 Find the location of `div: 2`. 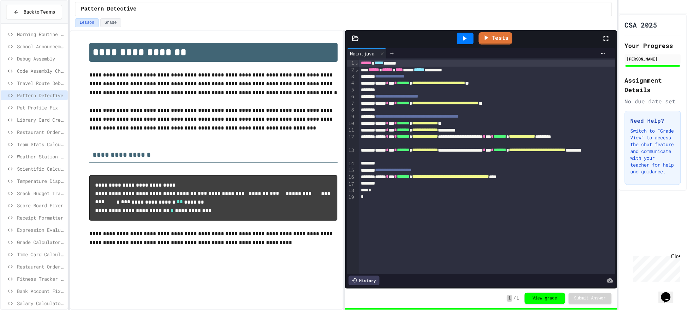

div: 2 is located at coordinates (351, 70).